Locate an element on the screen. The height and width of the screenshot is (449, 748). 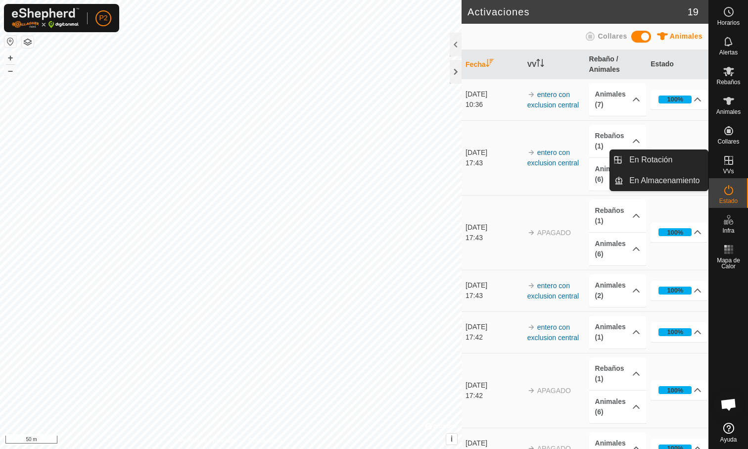
span: Estado is located at coordinates (729, 201).